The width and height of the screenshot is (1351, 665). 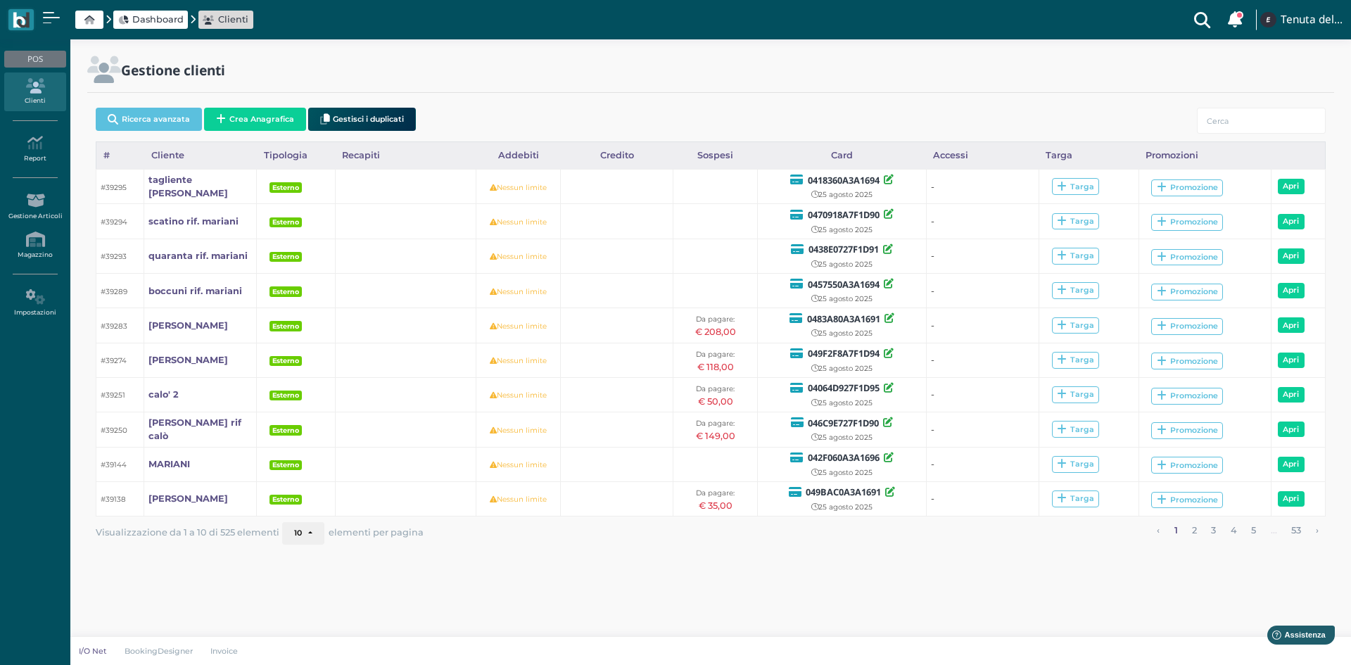 I want to click on b: 0418360A3A1694, so click(x=844, y=180).